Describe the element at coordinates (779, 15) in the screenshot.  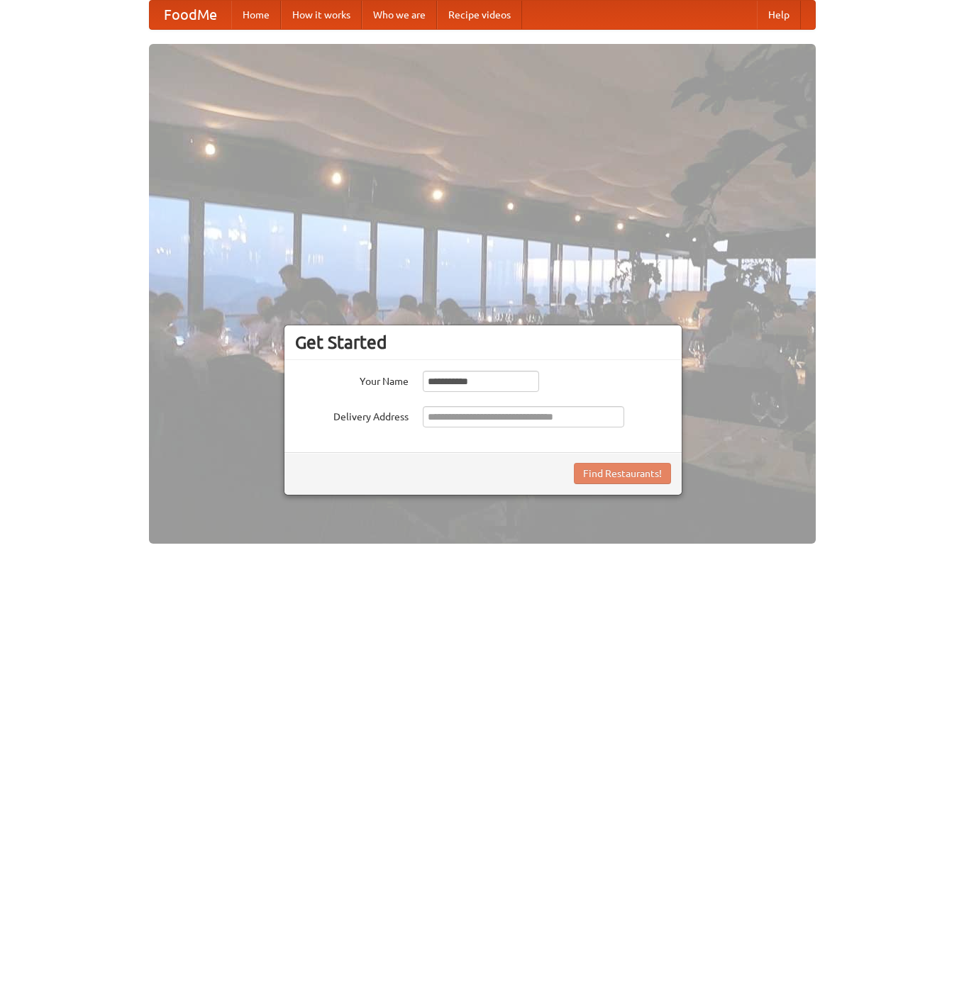
I see `a: Help` at that location.